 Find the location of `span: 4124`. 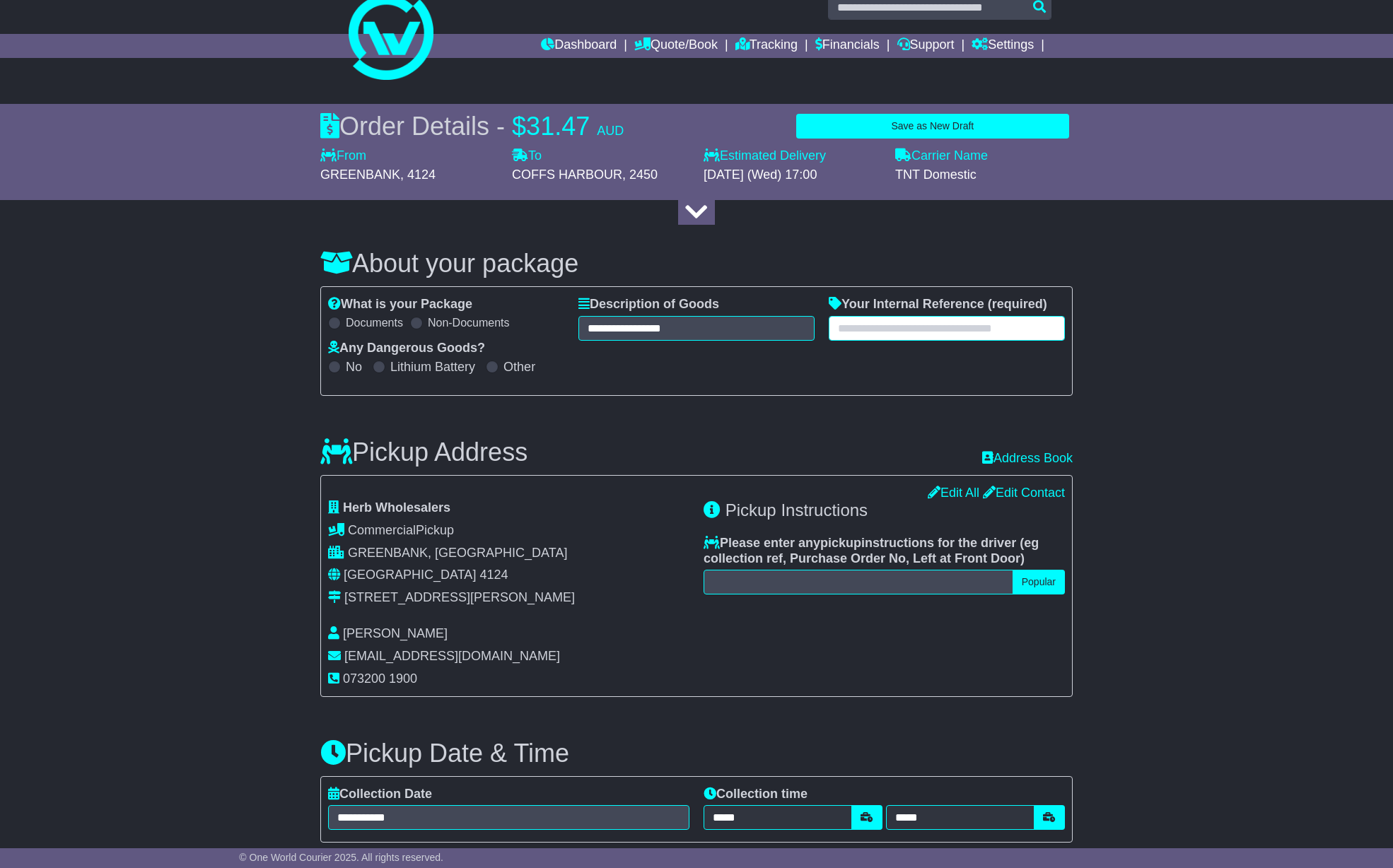

span: 4124 is located at coordinates (494, 575).